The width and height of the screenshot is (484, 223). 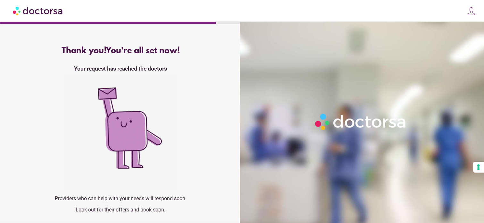 I want to click on img: Doctorsa.com, so click(x=38, y=11).